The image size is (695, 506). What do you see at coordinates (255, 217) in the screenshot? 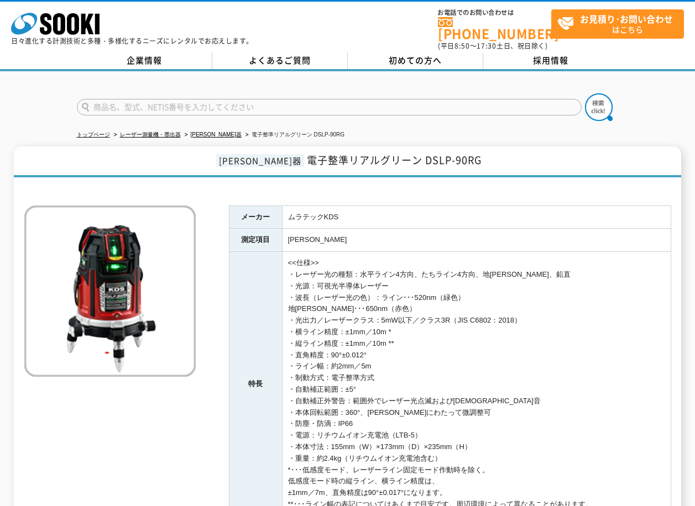
I see `th: メーカー` at bounding box center [255, 217].